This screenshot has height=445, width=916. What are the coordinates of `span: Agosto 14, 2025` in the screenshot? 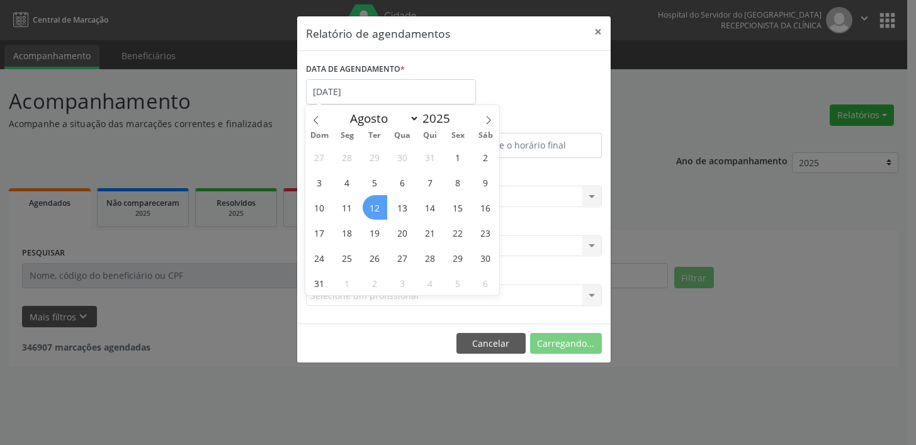 It's located at (430, 207).